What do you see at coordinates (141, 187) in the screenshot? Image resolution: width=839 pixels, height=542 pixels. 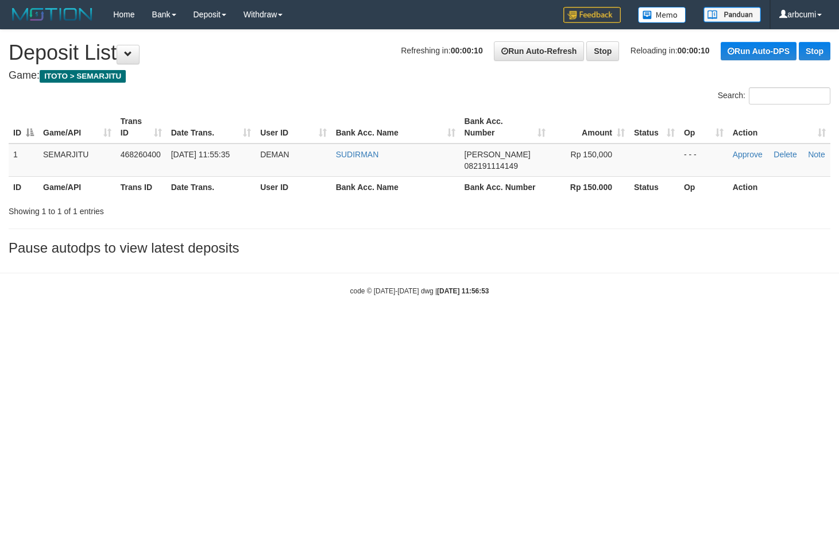 I see `th: Trans ID` at bounding box center [141, 187].